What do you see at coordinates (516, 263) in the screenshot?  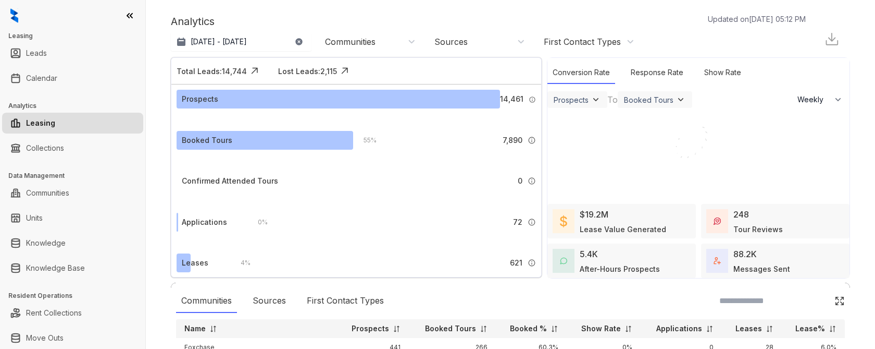 I see `span: 621` at bounding box center [516, 263].